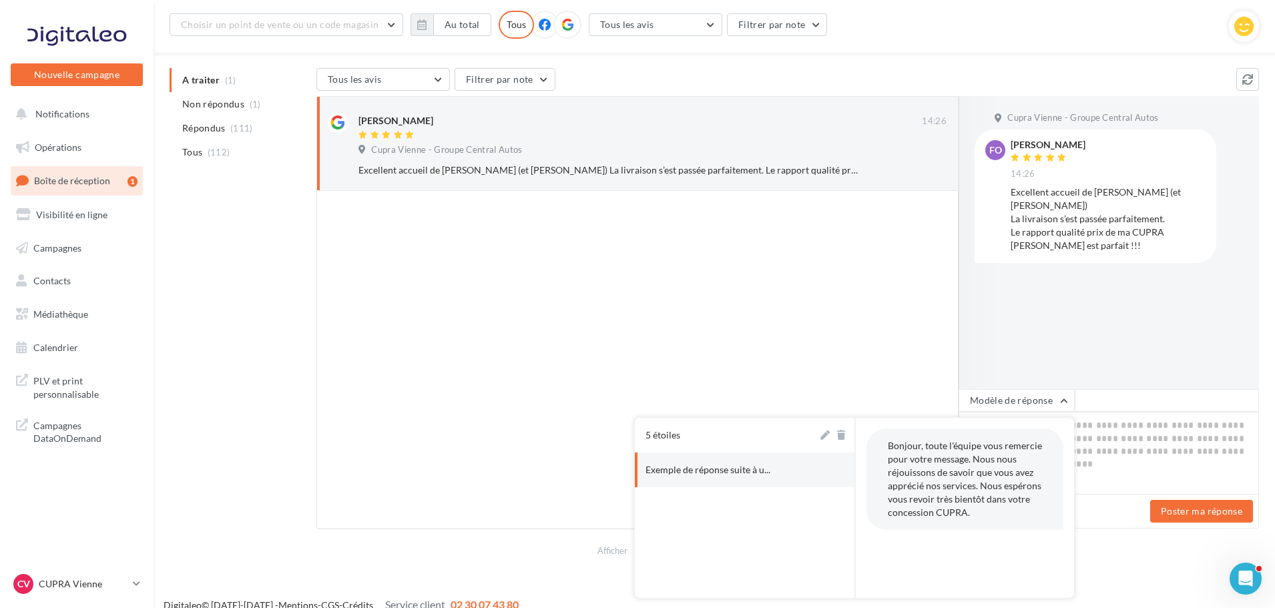 The width and height of the screenshot is (1275, 608). Describe the element at coordinates (77, 180) in the screenshot. I see `a: Boîte de réception1` at that location.